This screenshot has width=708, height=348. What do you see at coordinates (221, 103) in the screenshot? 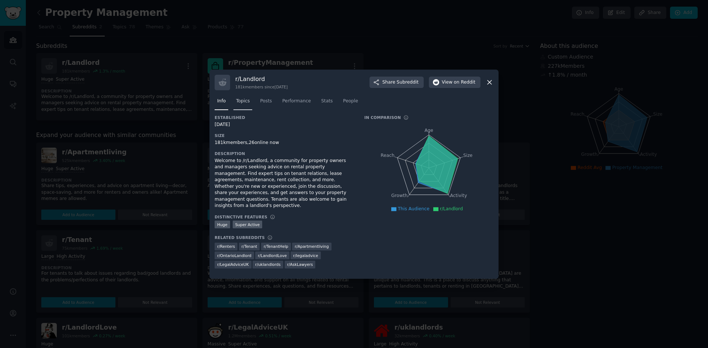
I see `a: Info` at bounding box center [221, 103].